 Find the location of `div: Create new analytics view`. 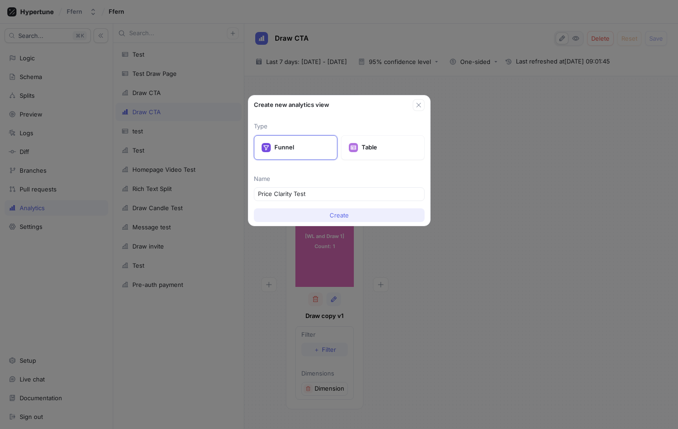

div: Create new analytics view is located at coordinates (333, 105).